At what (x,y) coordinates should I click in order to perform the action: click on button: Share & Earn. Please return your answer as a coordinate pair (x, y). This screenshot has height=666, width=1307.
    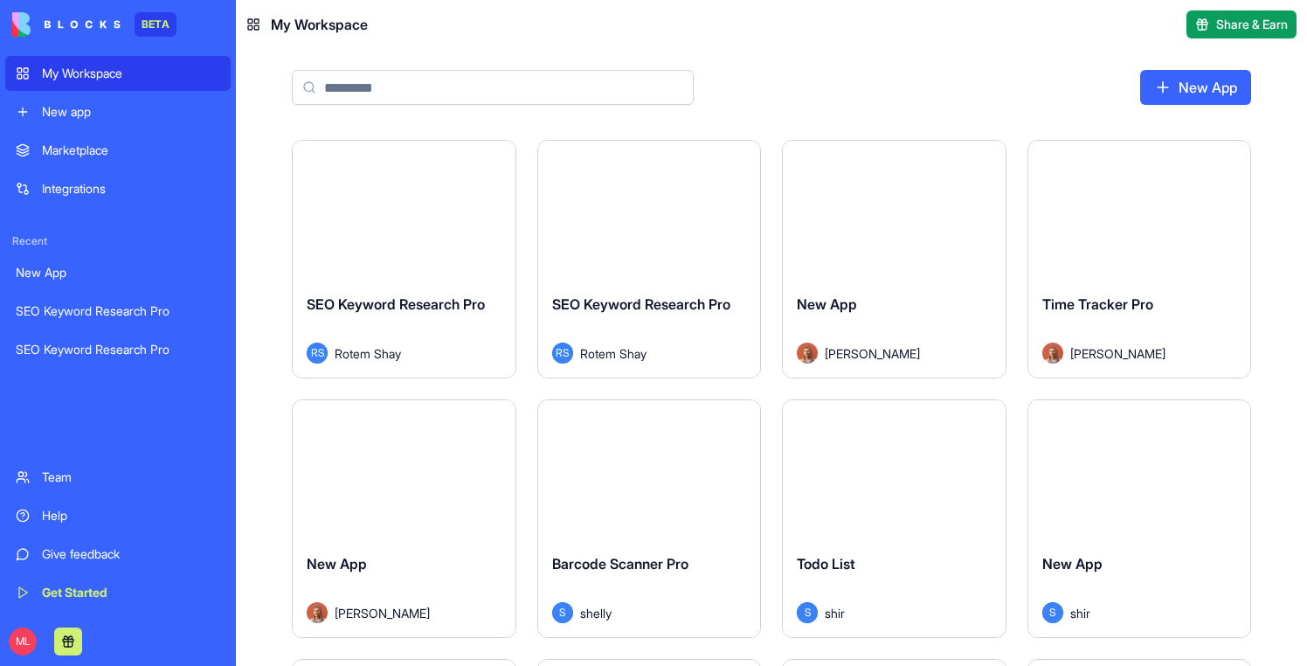
    Looking at the image, I should click on (1242, 24).